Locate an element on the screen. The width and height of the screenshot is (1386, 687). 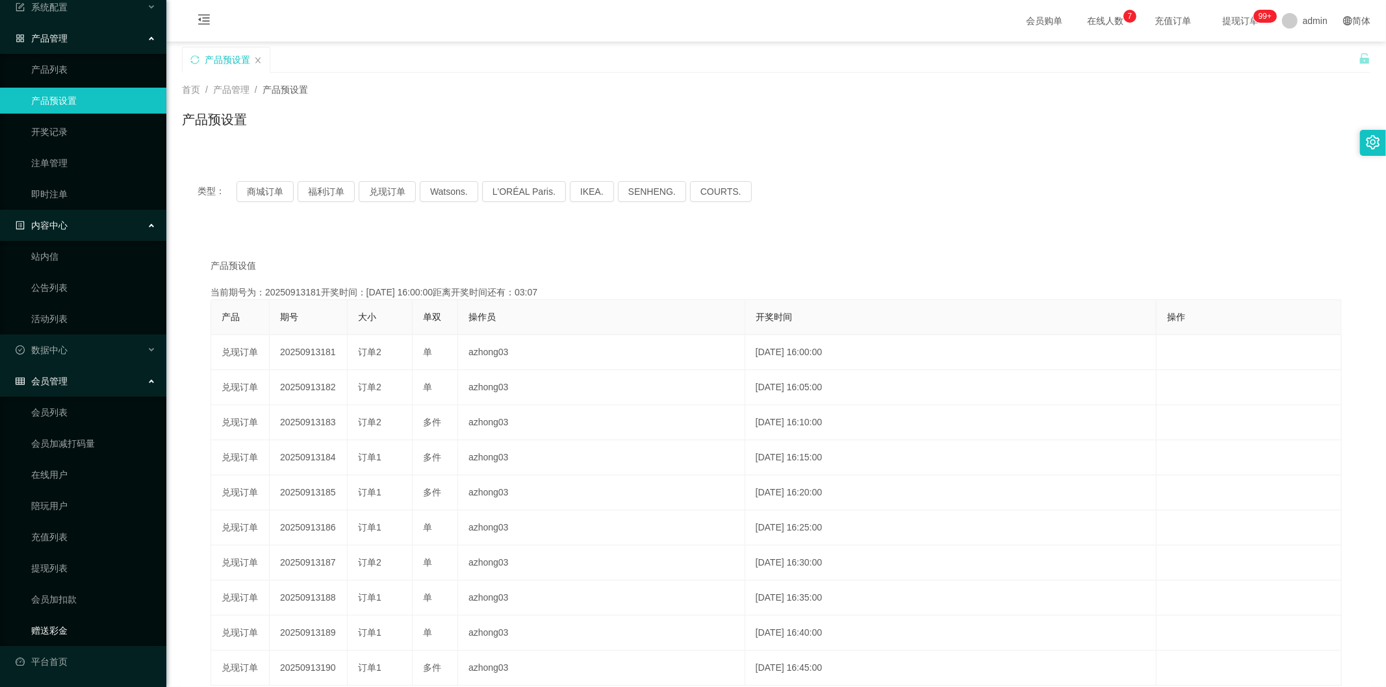
span: 内容中心 is located at coordinates (42, 225).